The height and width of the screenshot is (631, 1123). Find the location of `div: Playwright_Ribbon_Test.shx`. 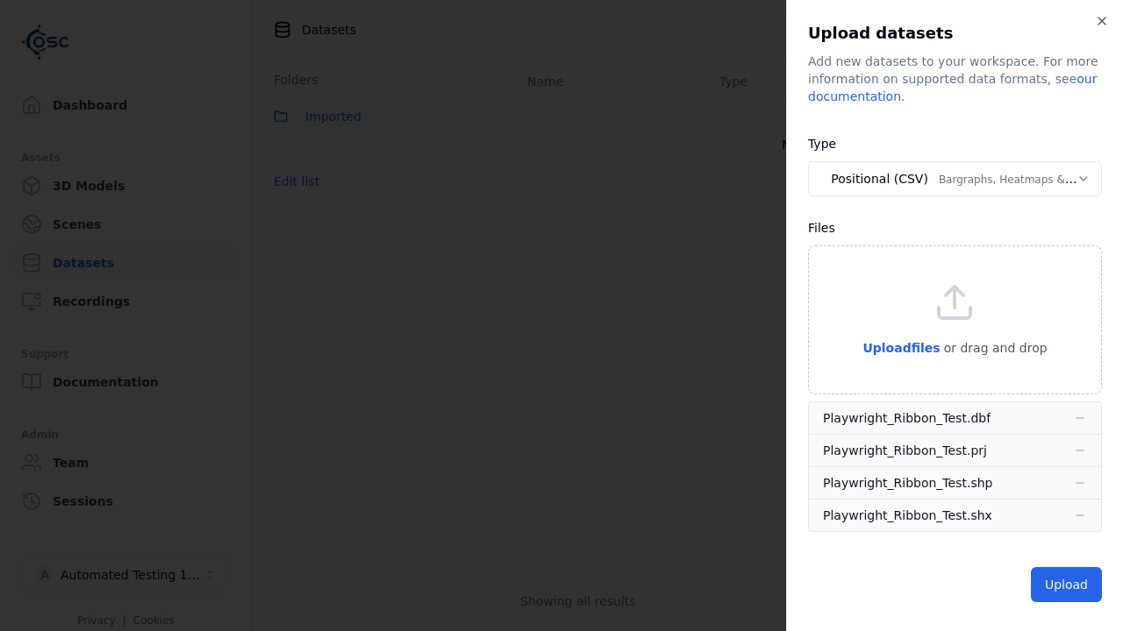

div: Playwright_Ribbon_Test.shx is located at coordinates (907, 516).